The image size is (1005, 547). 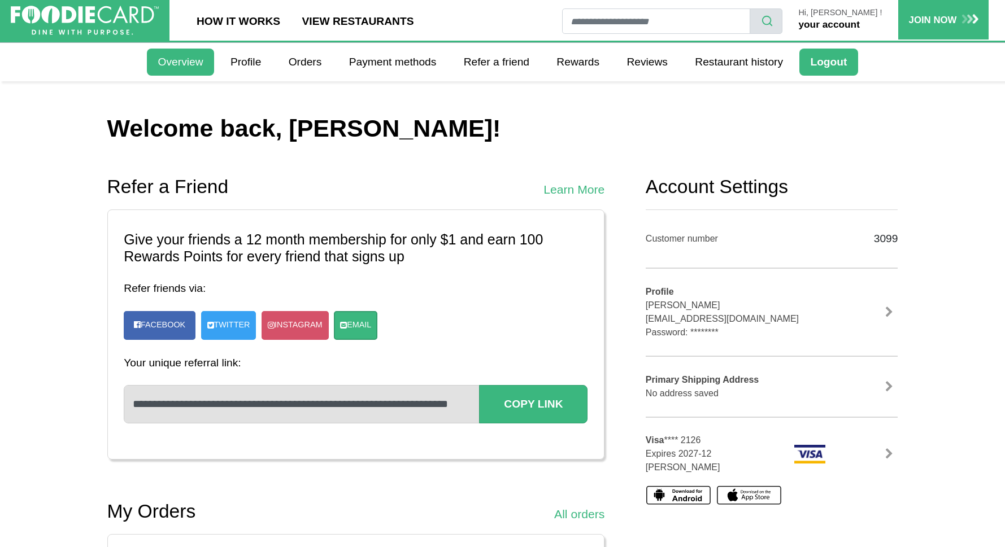 I want to click on img: visa.png, so click(x=810, y=454).